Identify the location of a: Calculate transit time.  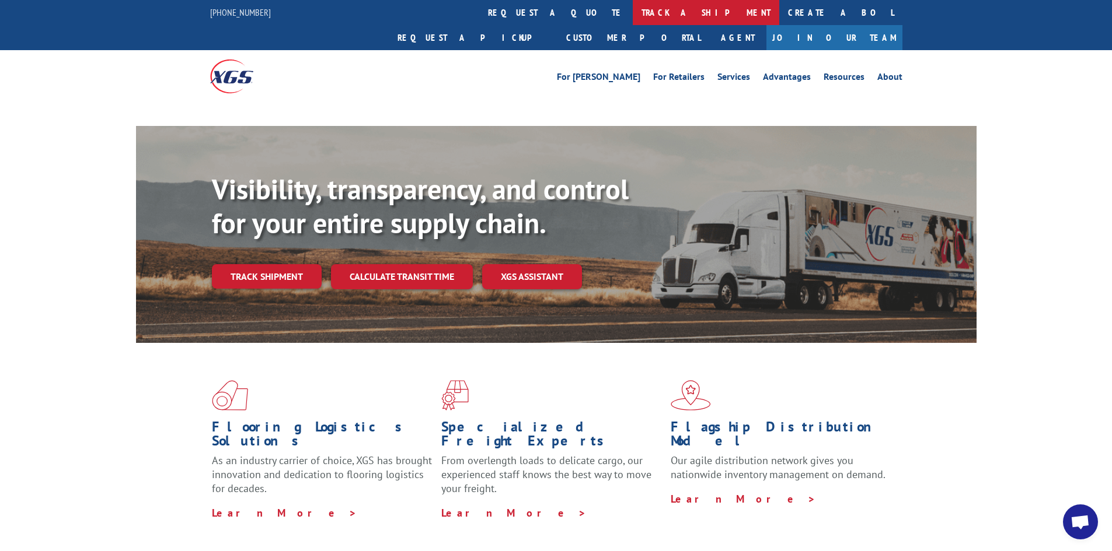
(401, 277).